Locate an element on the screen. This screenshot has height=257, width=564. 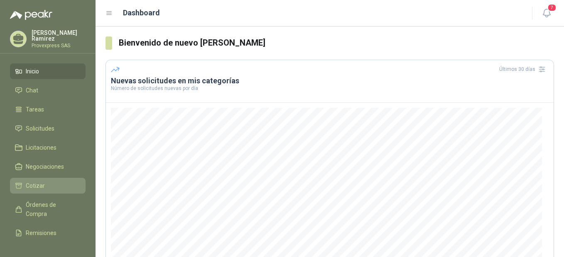
span: Cotizar is located at coordinates (35, 186).